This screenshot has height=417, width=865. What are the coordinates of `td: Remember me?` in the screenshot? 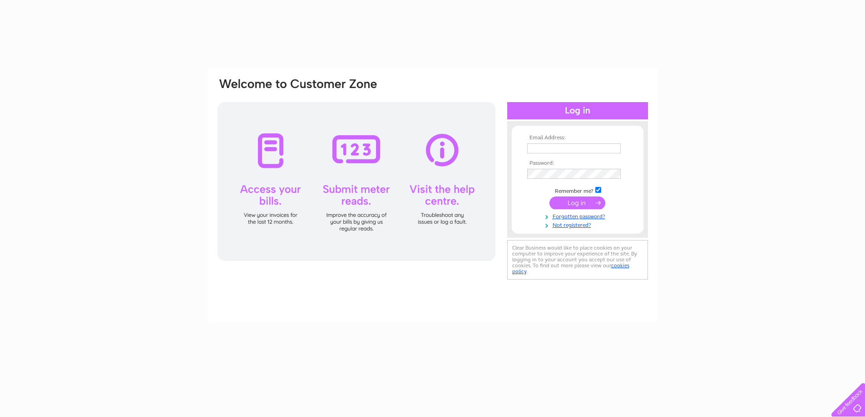 It's located at (578, 190).